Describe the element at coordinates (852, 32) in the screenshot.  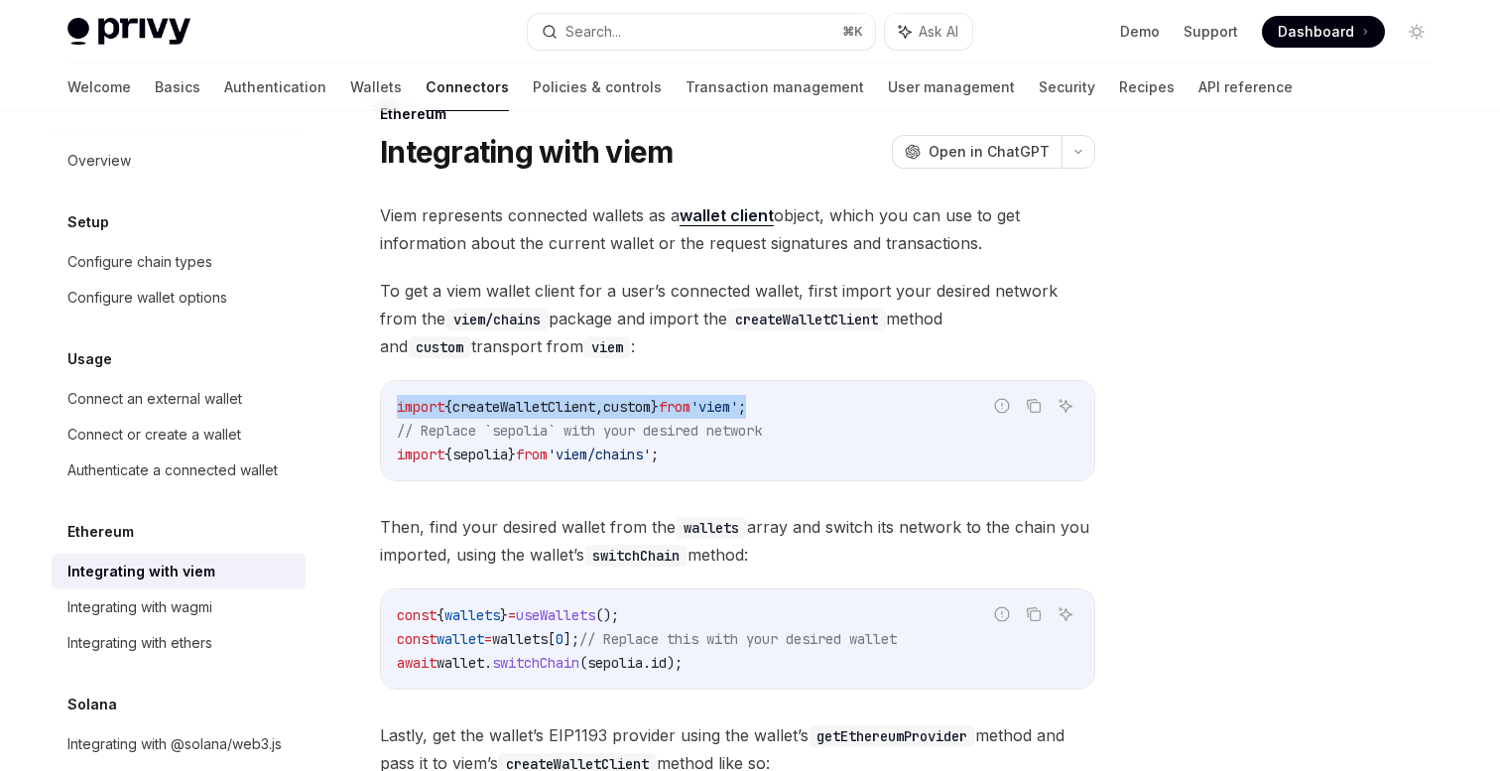
I see `span: ⌘ K` at that location.